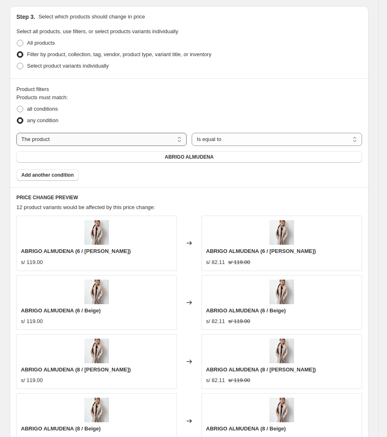  Describe the element at coordinates (42, 97) in the screenshot. I see `span: Products must match:` at that location.